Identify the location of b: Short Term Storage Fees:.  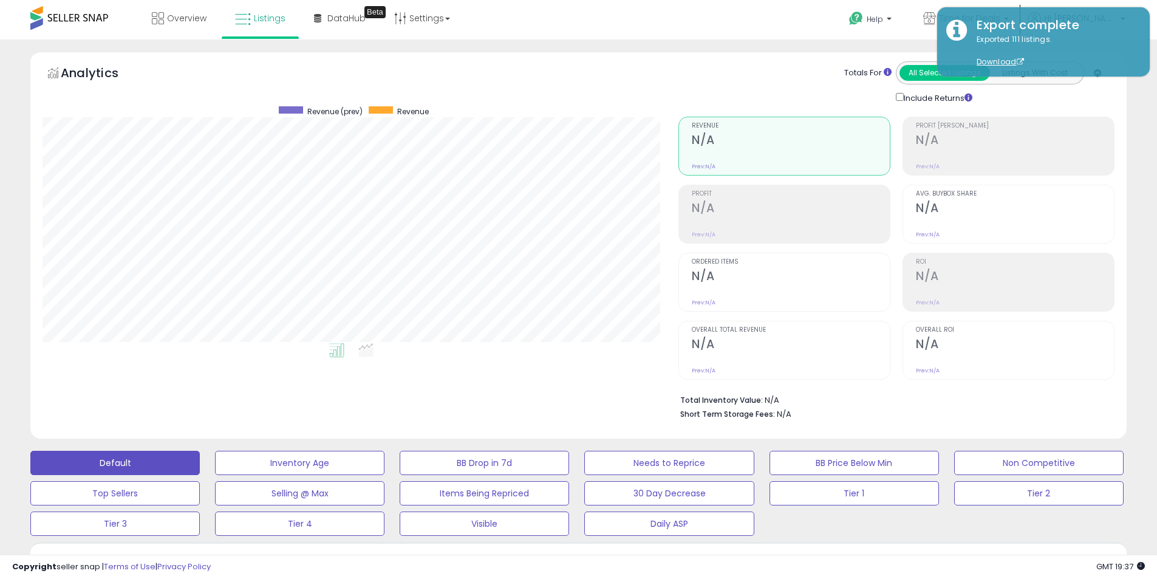
(727, 414).